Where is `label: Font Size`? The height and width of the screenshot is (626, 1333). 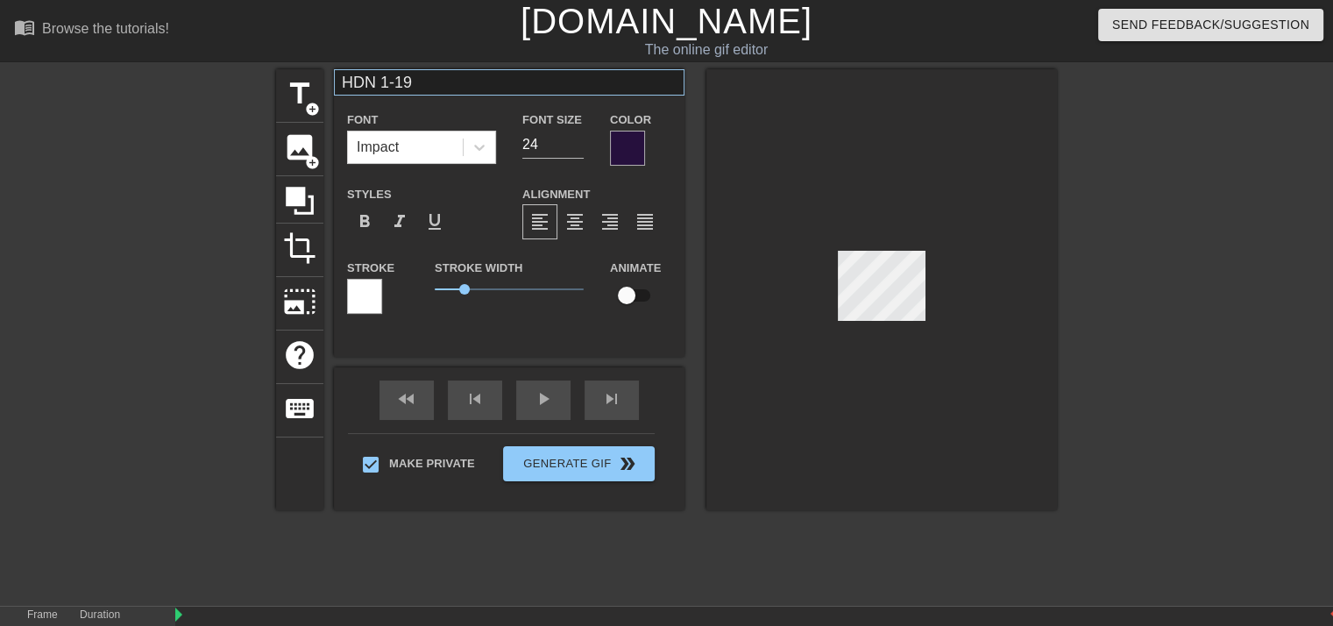
label: Font Size is located at coordinates (552, 120).